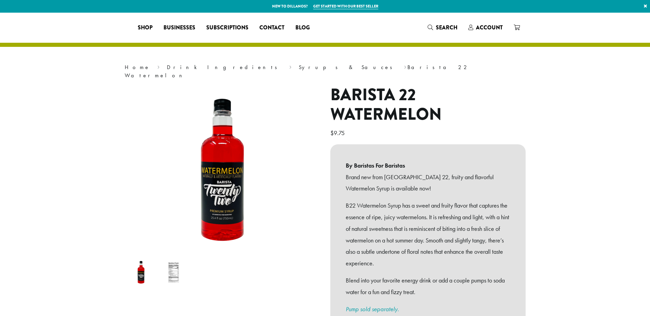 The height and width of the screenshot is (316, 650). What do you see at coordinates (489, 27) in the screenshot?
I see `span: Account` at bounding box center [489, 27].